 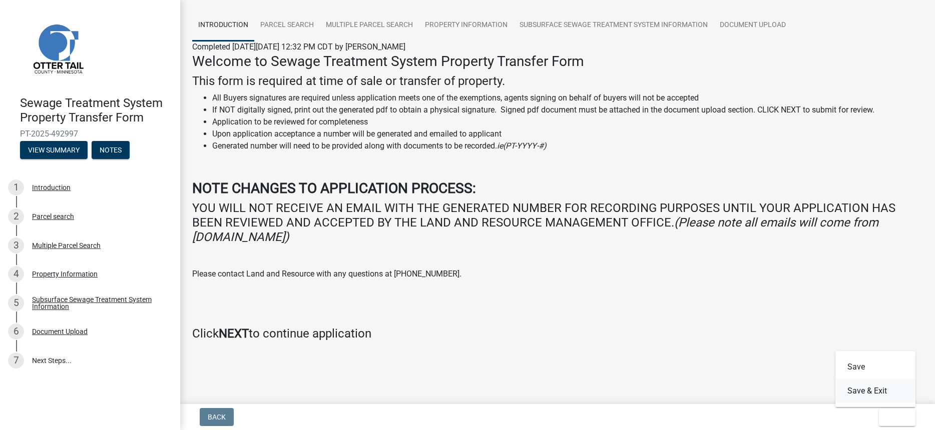 I want to click on wm-modal-confirm: Summary, so click(x=54, y=151).